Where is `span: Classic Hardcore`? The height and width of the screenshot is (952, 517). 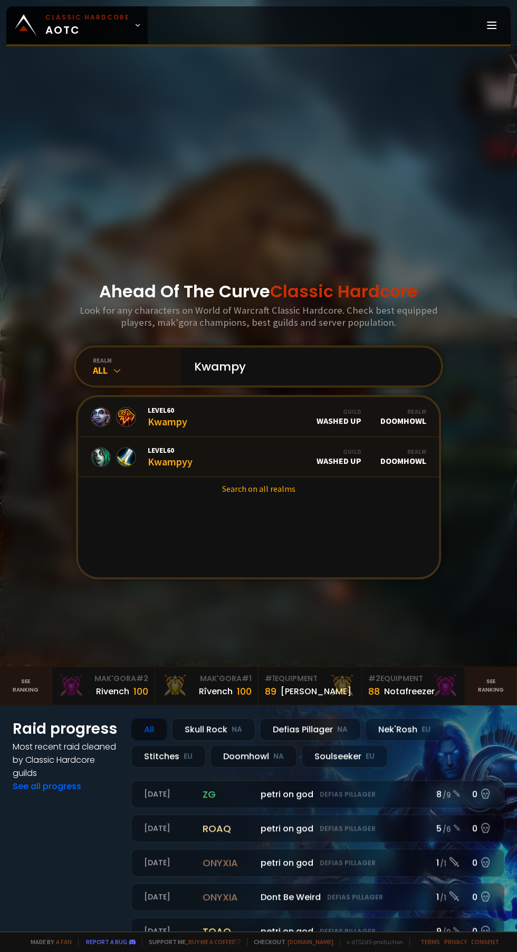 span: Classic Hardcore is located at coordinates (344, 291).